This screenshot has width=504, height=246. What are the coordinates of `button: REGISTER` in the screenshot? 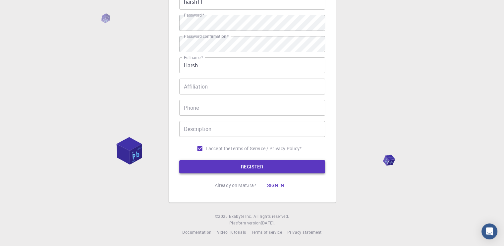 It's located at (252, 167).